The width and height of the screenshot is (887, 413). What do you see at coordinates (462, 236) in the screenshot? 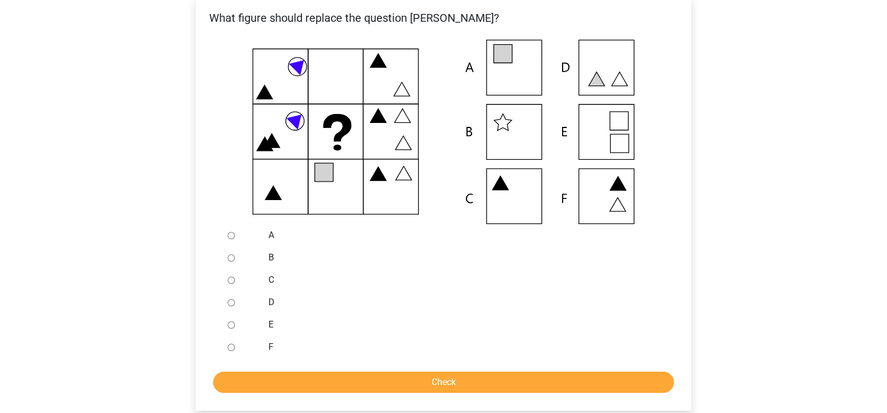
I see `label: A` at bounding box center [462, 236].